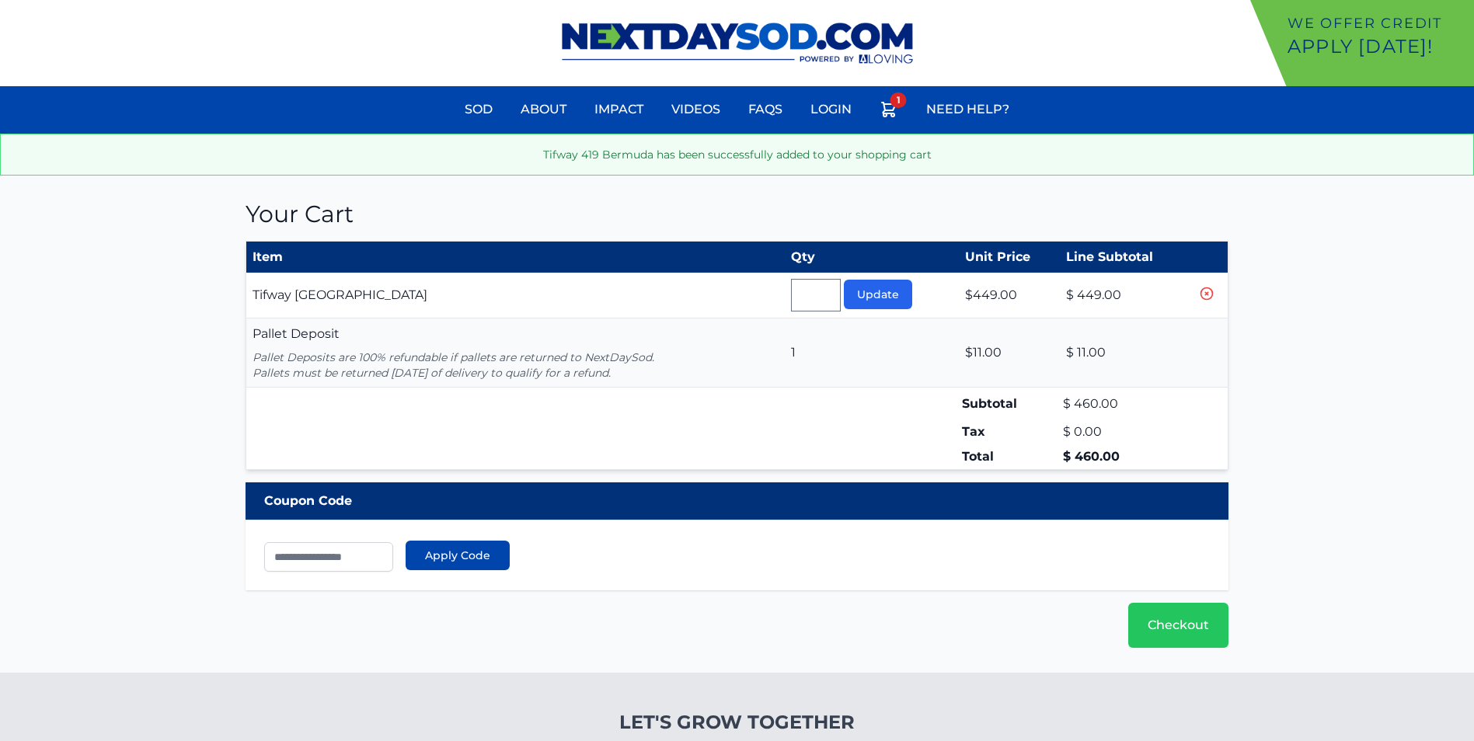  Describe the element at coordinates (878, 295) in the screenshot. I see `button: Update` at that location.